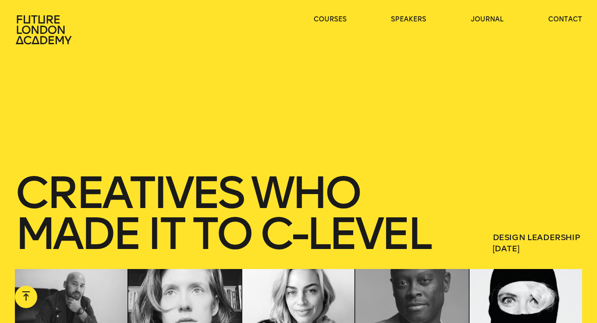 This screenshot has width=597, height=323. What do you see at coordinates (224, 213) in the screenshot?
I see `h1: Creatives who made it to C-level` at bounding box center [224, 213].